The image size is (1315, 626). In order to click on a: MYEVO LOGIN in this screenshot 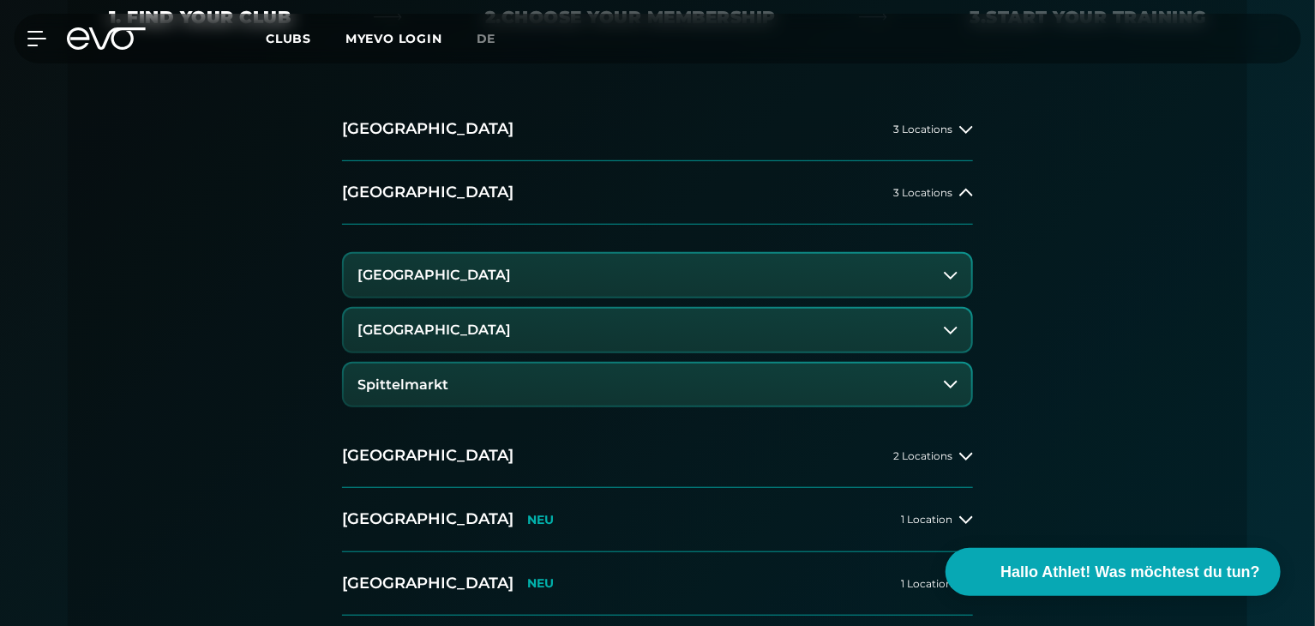, I will do `click(394, 39)`.